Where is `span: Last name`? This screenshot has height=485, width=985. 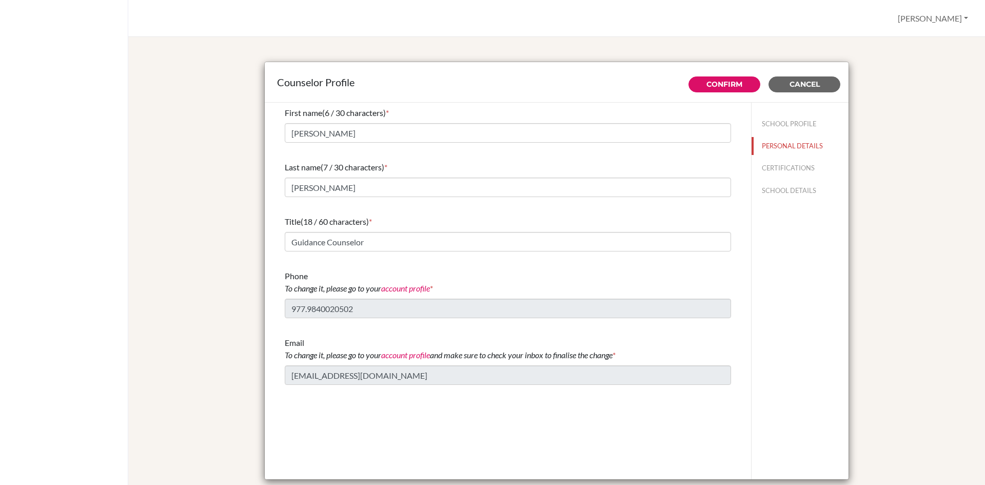 span: Last name is located at coordinates (303, 167).